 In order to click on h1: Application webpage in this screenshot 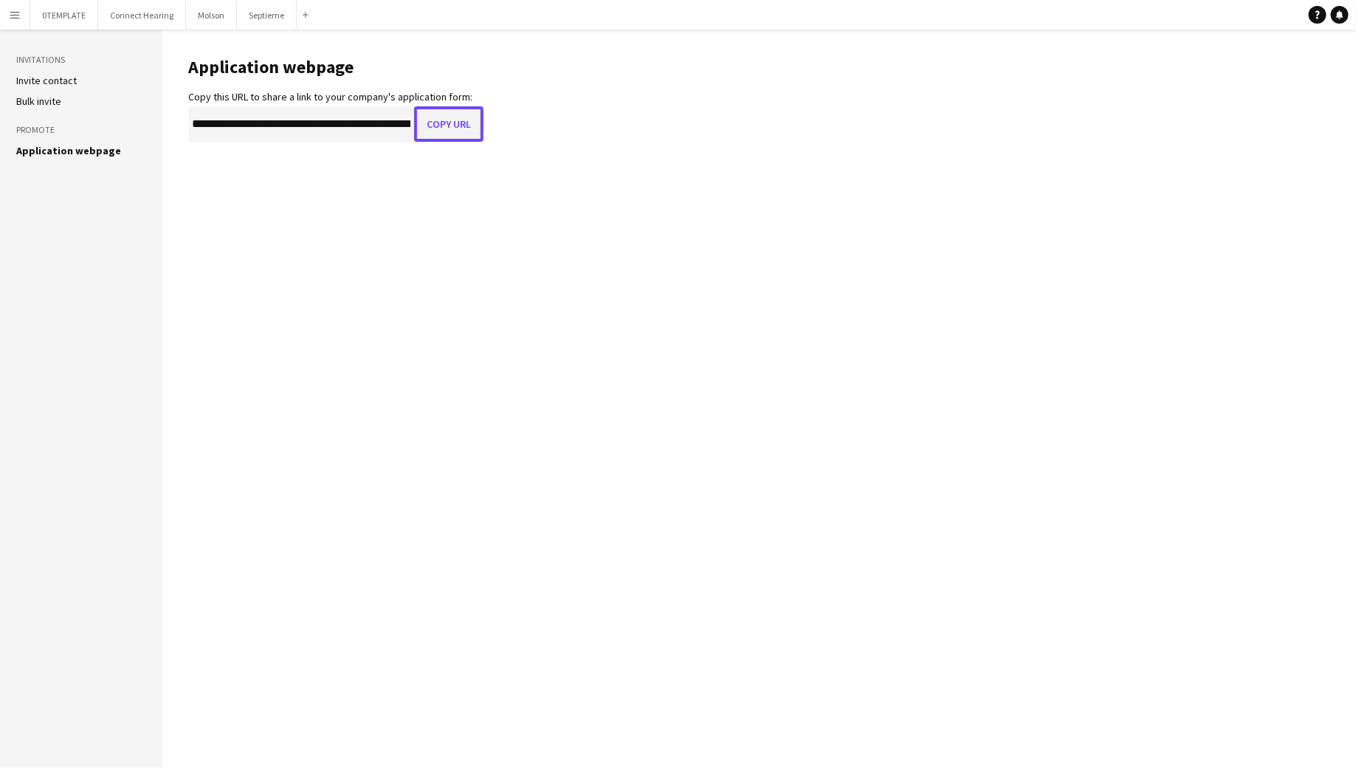, I will do `click(336, 67)`.